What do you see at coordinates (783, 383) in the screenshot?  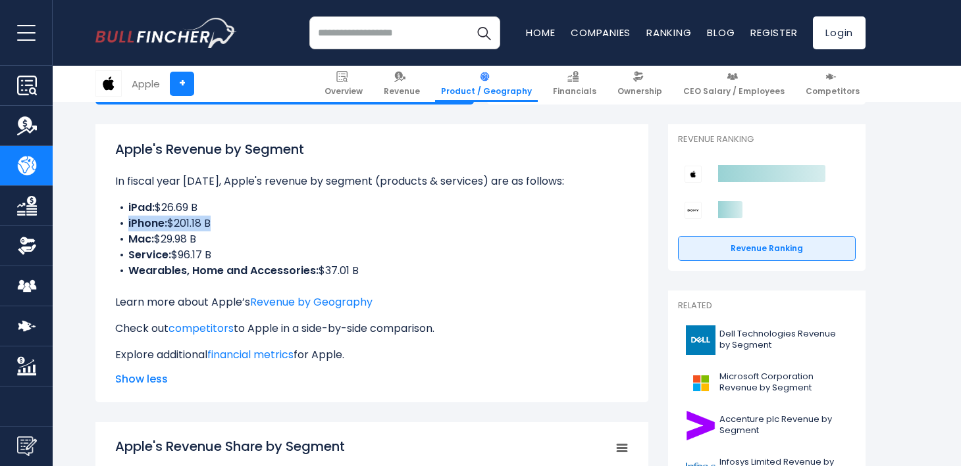 I see `span: Microsoft Corporation Revenue by Segment` at bounding box center [783, 383].